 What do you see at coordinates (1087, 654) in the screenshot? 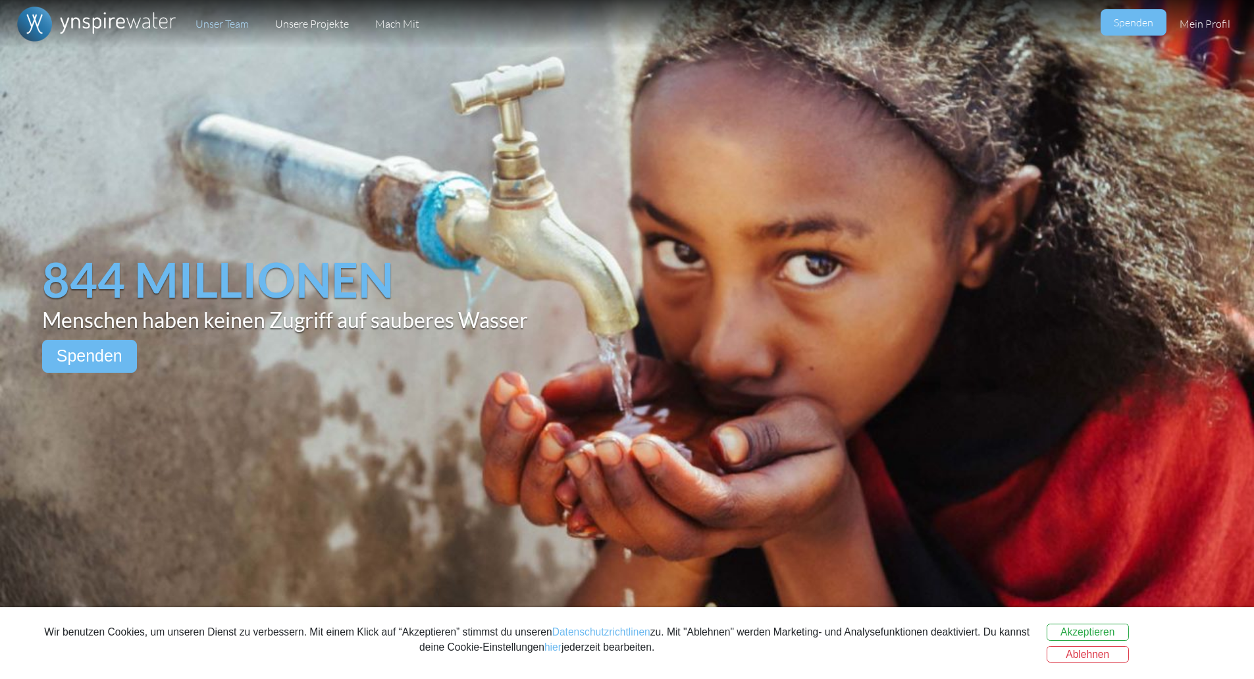
I see `button: Ablehnen` at bounding box center [1087, 654].